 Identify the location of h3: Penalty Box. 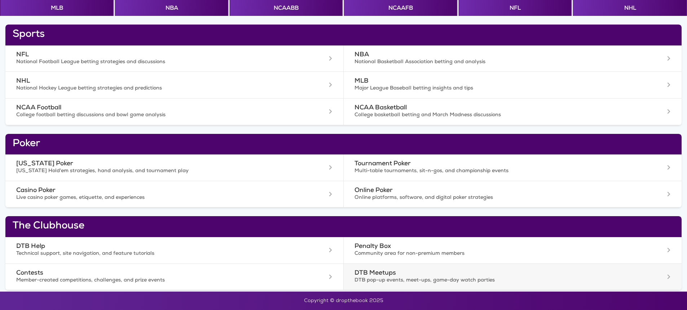
(490, 246).